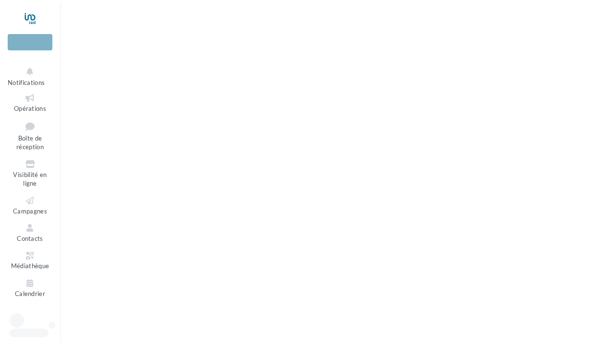 The width and height of the screenshot is (615, 343). What do you see at coordinates (30, 179) in the screenshot?
I see `span: Visibilité en ligne` at bounding box center [30, 179].